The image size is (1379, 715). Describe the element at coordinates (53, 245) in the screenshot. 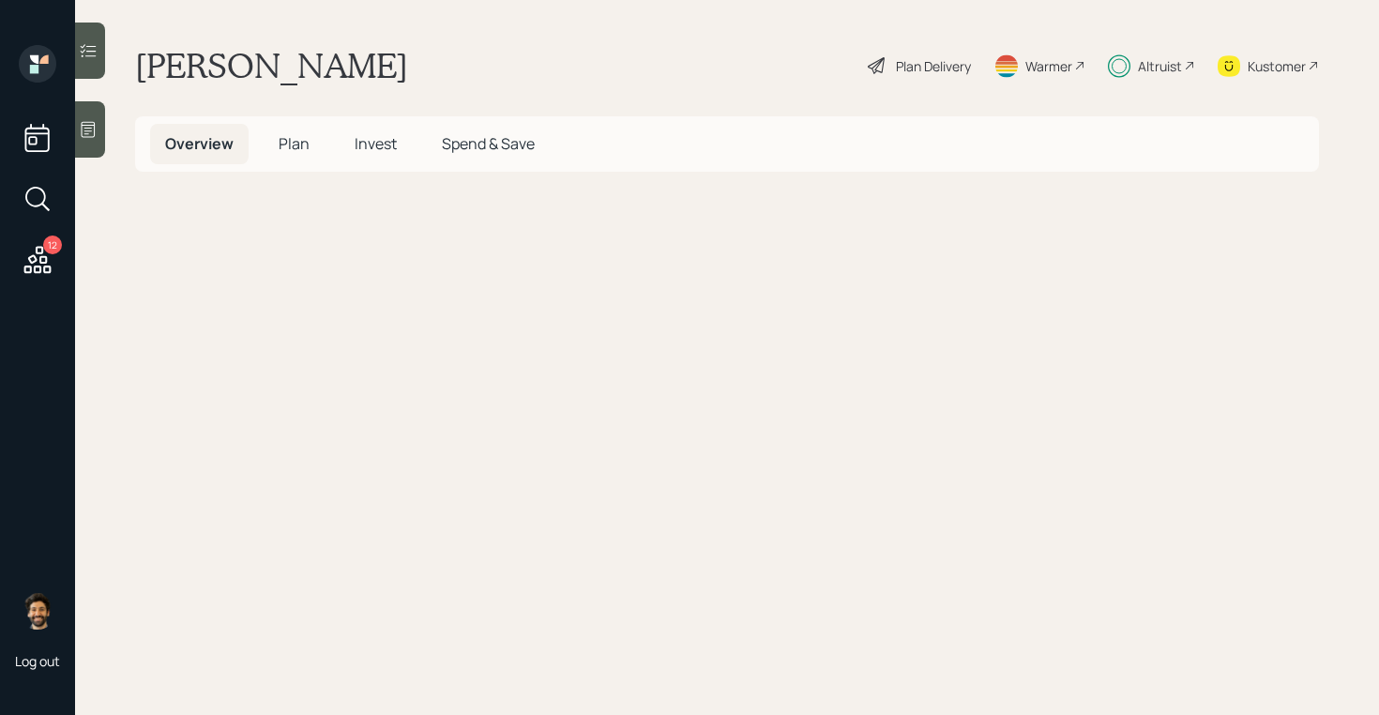

I see `div: 12` at that location.